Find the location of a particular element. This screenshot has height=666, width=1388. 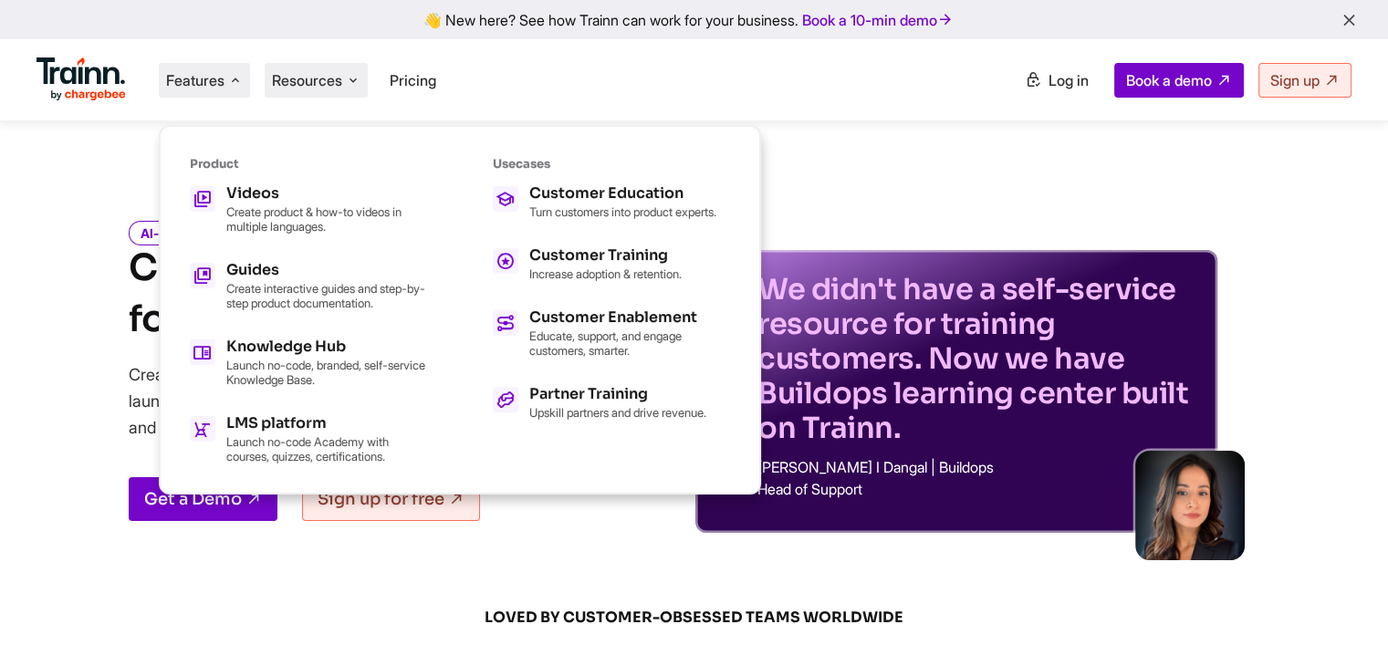

h5: Customer Enablement is located at coordinates (630, 318).